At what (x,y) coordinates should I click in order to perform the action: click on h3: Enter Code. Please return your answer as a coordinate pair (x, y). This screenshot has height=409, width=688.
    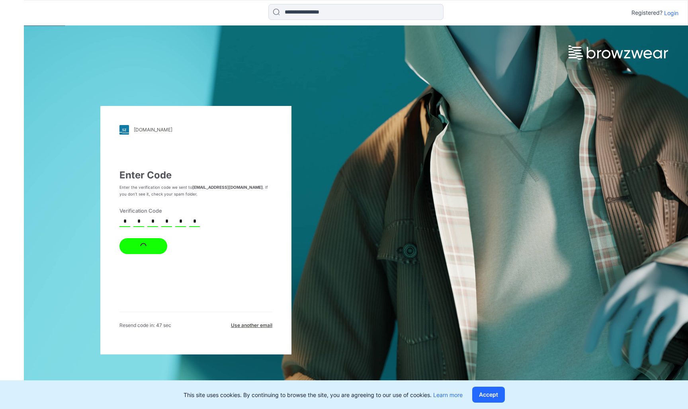
    Looking at the image, I should click on (196, 175).